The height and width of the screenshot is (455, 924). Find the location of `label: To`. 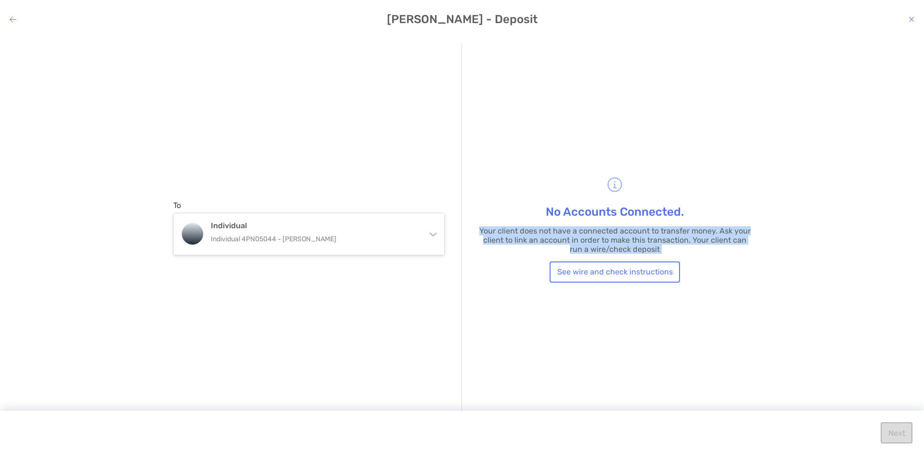

label: To is located at coordinates (177, 205).